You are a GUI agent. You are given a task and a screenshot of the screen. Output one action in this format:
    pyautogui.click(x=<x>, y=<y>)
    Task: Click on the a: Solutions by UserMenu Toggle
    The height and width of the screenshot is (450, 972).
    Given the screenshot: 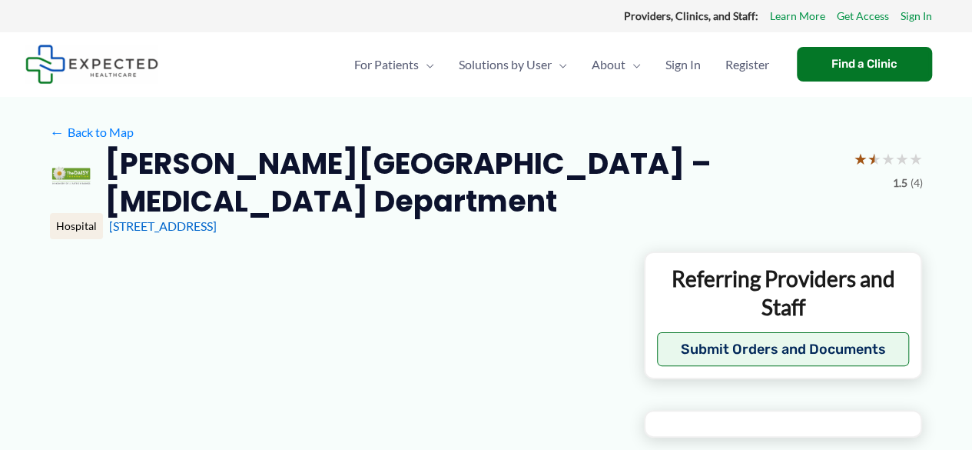 What is the action you would take?
    pyautogui.click(x=513, y=65)
    